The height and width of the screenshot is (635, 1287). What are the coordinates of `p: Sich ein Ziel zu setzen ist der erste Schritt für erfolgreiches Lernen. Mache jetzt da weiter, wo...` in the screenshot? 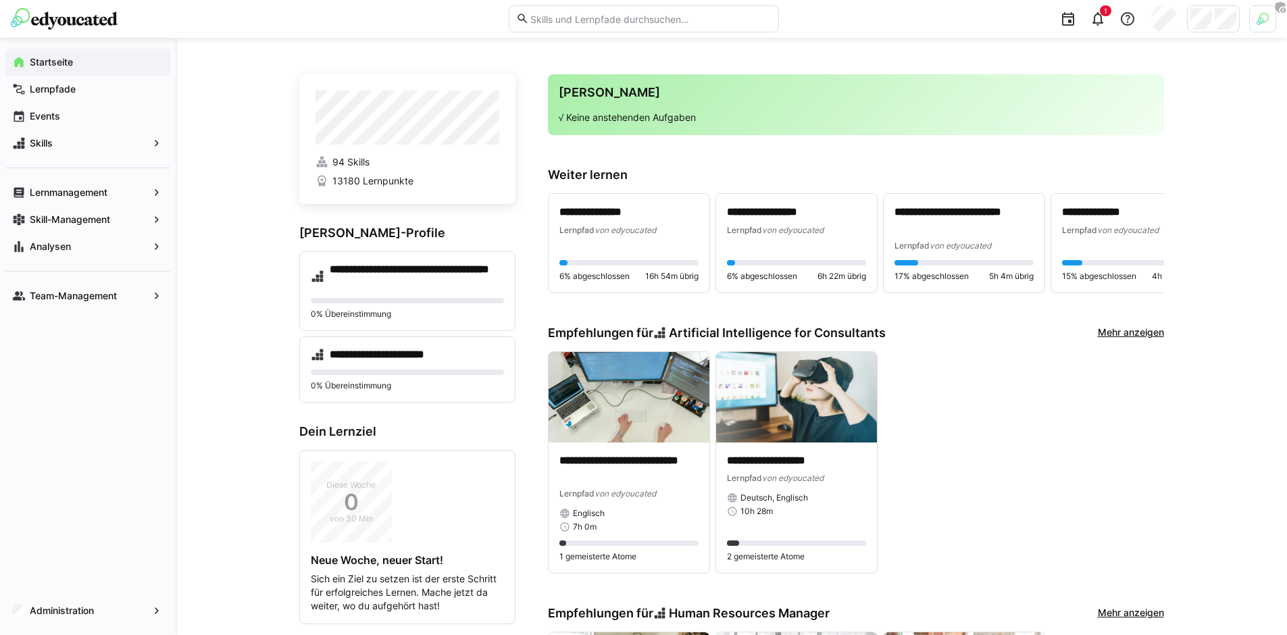 It's located at (407, 593).